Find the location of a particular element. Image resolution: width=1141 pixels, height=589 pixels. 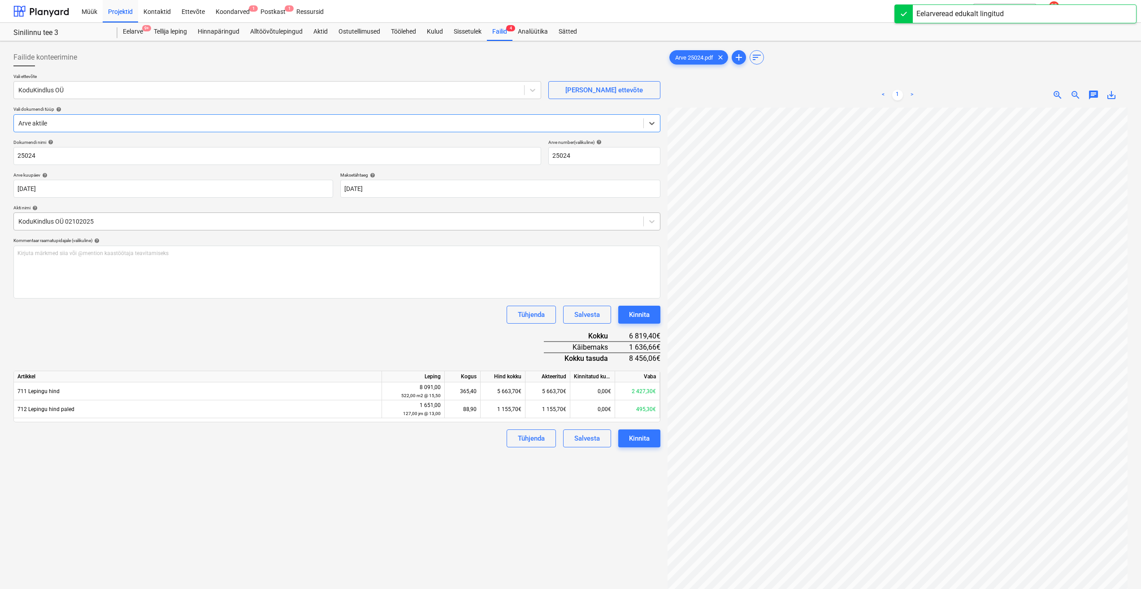

button: Tühjenda is located at coordinates (531, 315).